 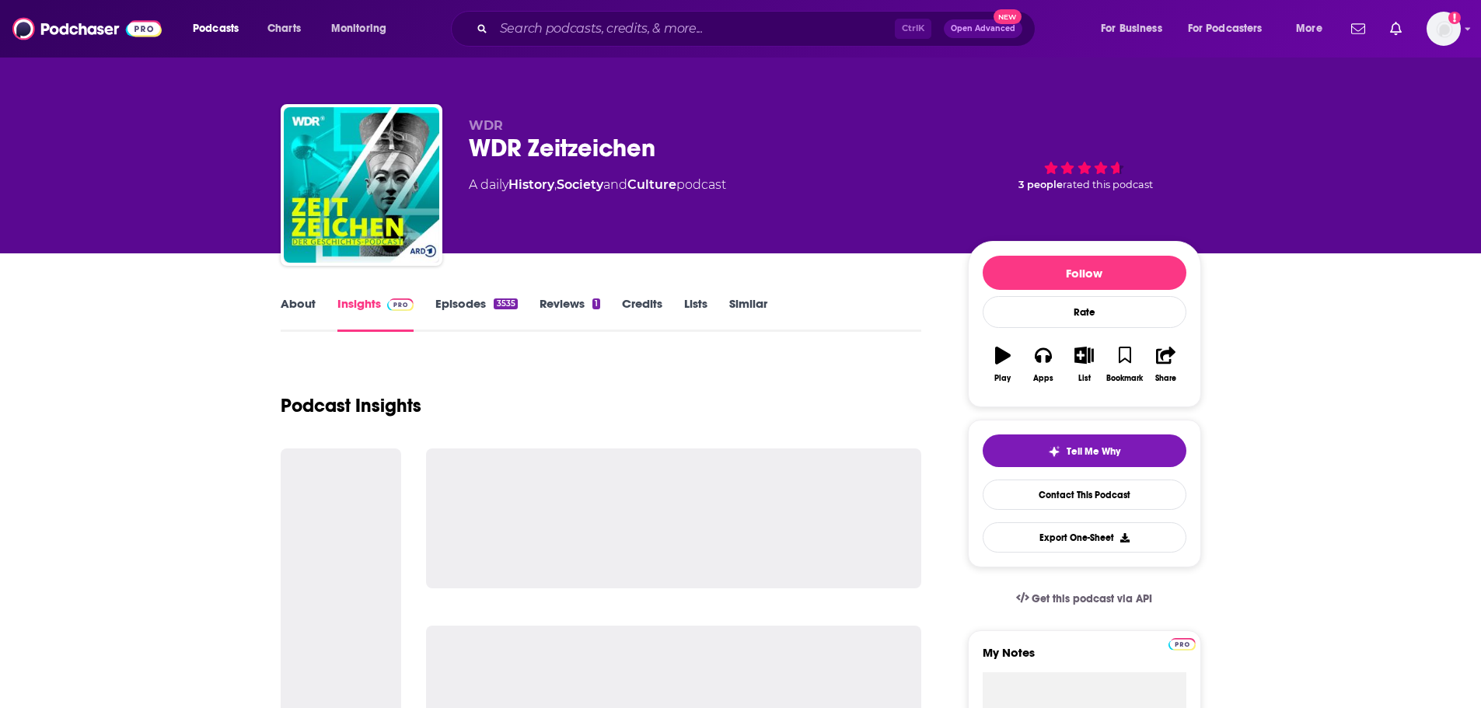 What do you see at coordinates (476, 314) in the screenshot?
I see `a: Episodes3535` at bounding box center [476, 314].